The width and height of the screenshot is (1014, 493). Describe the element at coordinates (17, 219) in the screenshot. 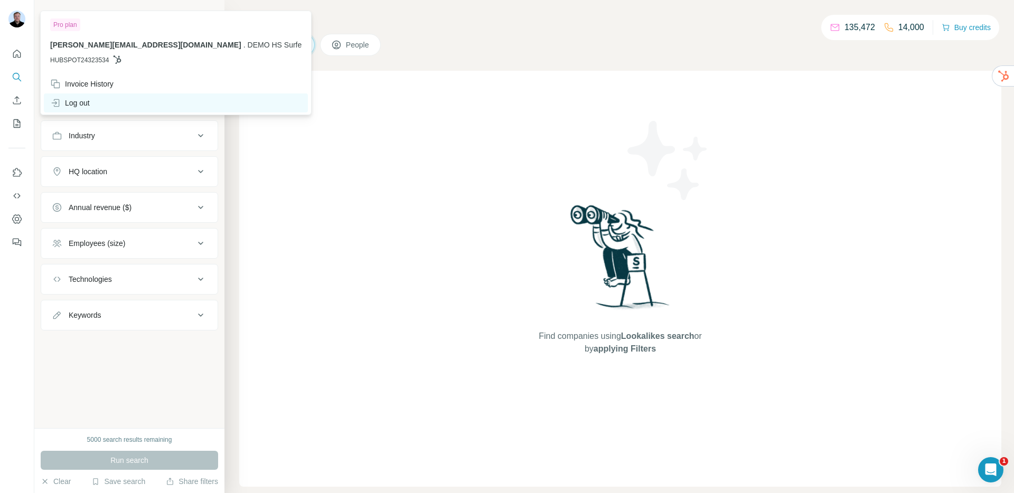

I see `button: Dashboard` at that location.